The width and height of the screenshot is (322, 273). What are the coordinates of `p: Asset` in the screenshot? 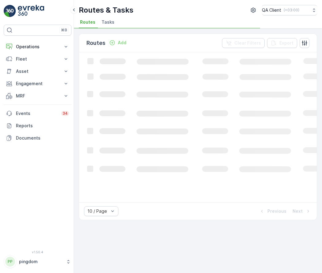 It's located at (37, 71).